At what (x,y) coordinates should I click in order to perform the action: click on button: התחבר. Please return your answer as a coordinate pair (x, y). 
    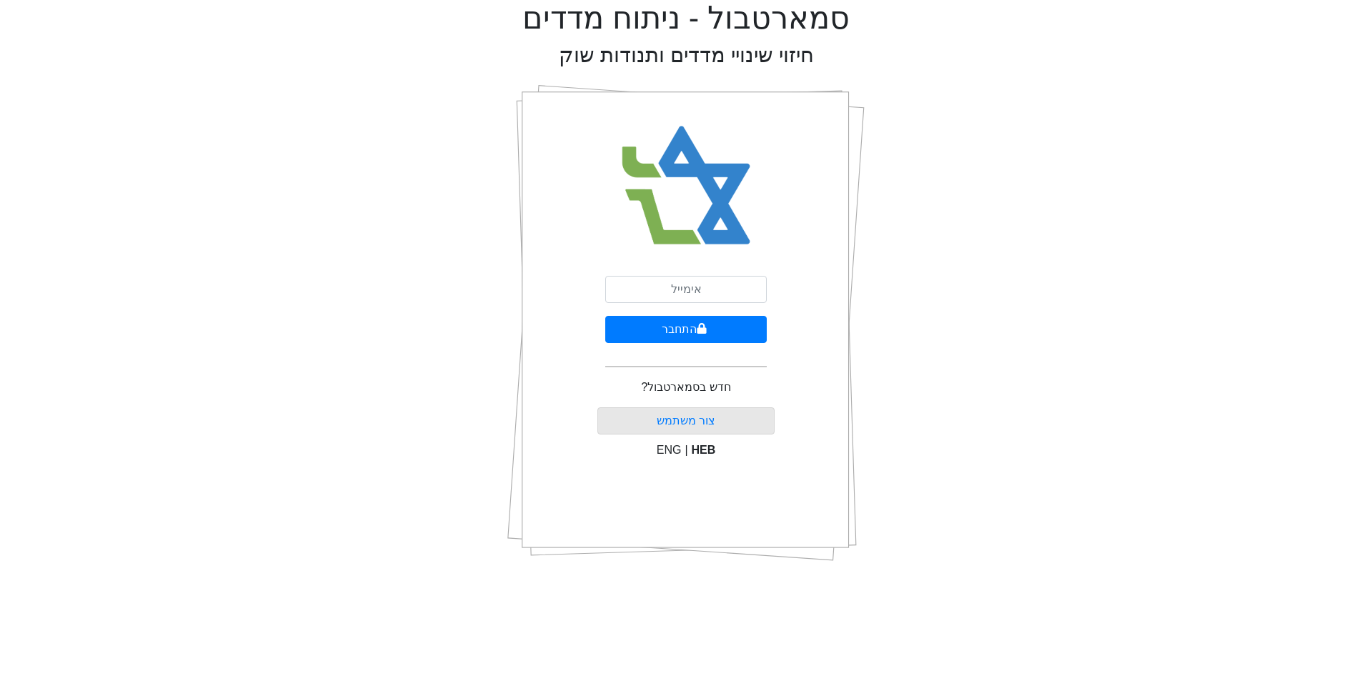
    Looking at the image, I should click on (686, 329).